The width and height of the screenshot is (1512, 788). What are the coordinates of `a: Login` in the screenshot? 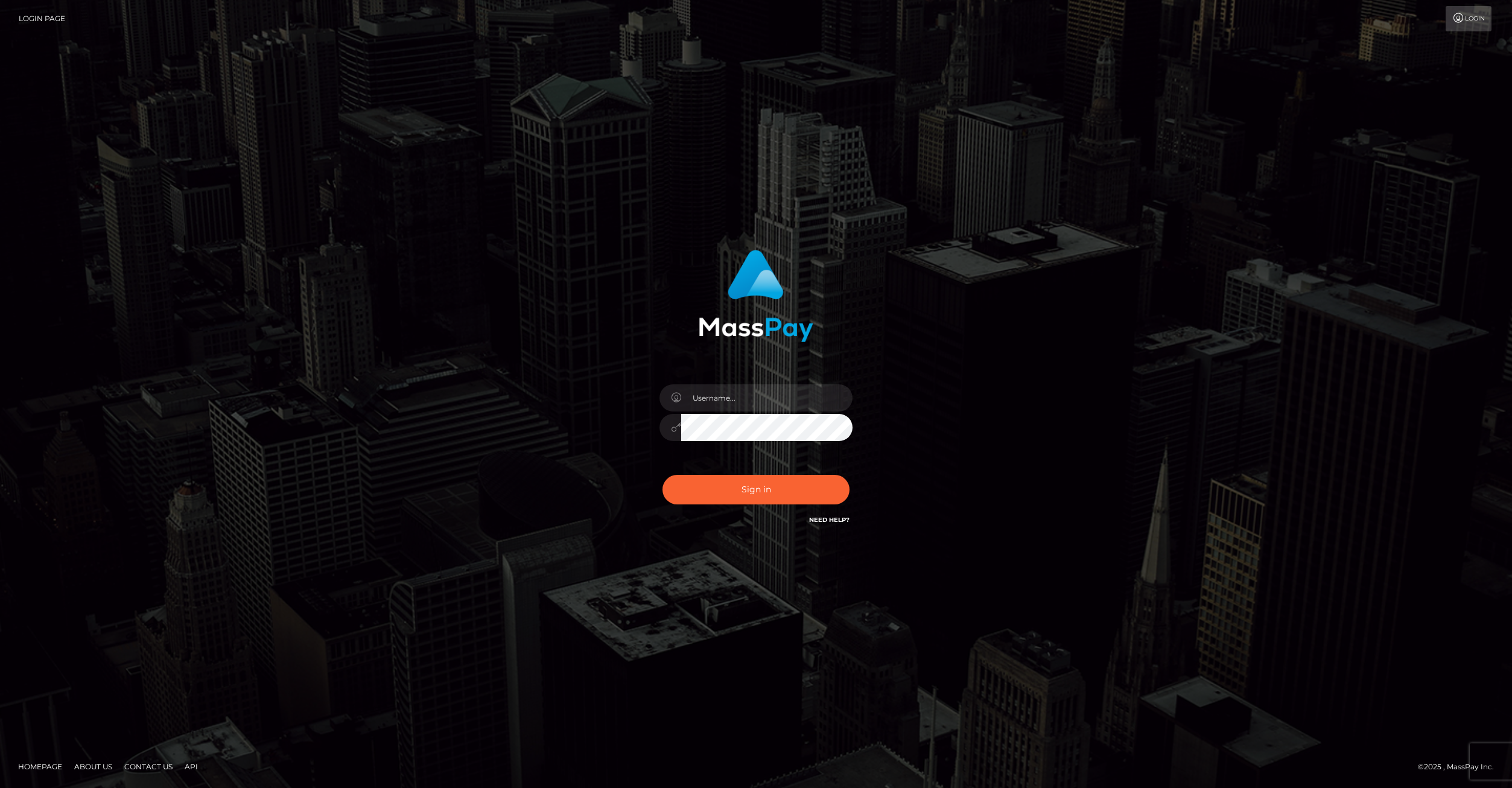 It's located at (1468, 19).